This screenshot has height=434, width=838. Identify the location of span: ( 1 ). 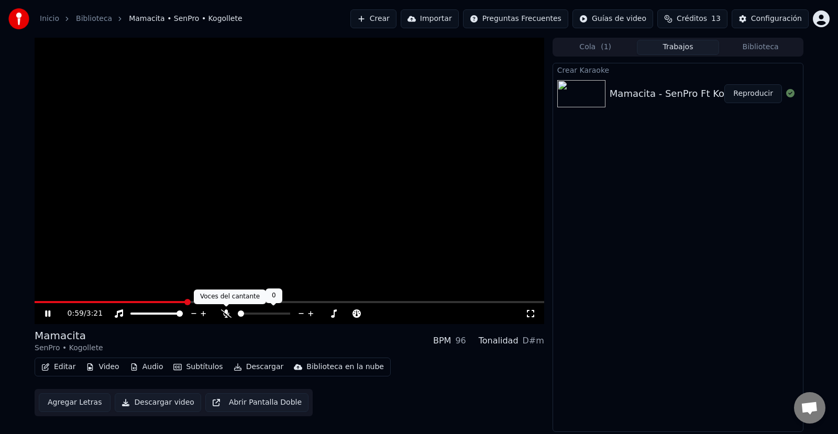
(606, 47).